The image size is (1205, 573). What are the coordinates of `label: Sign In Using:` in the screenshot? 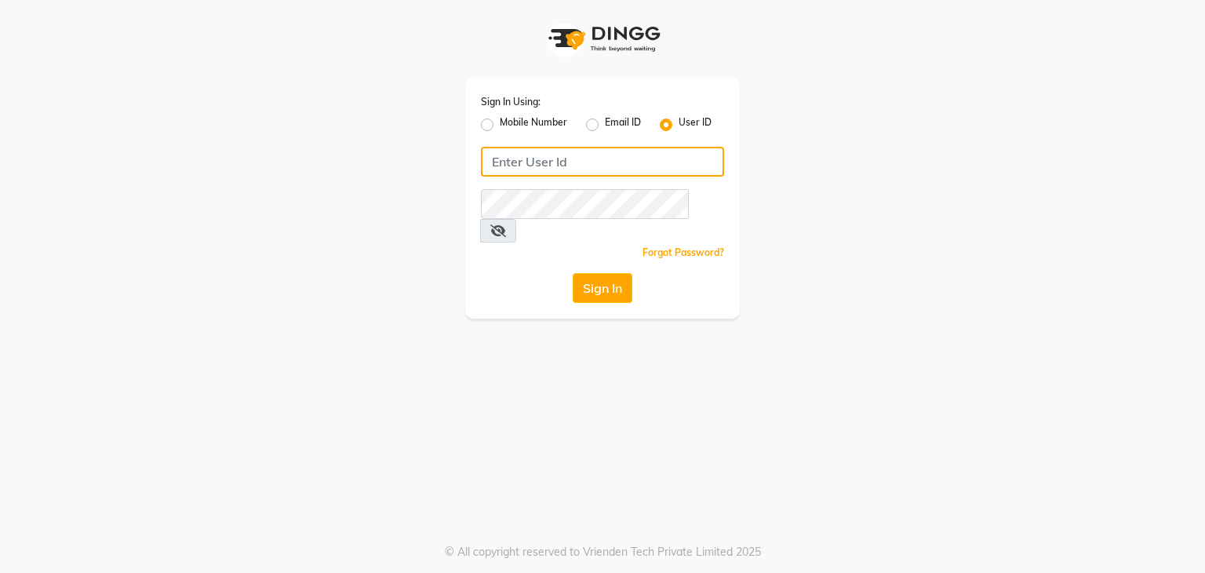 It's located at (511, 102).